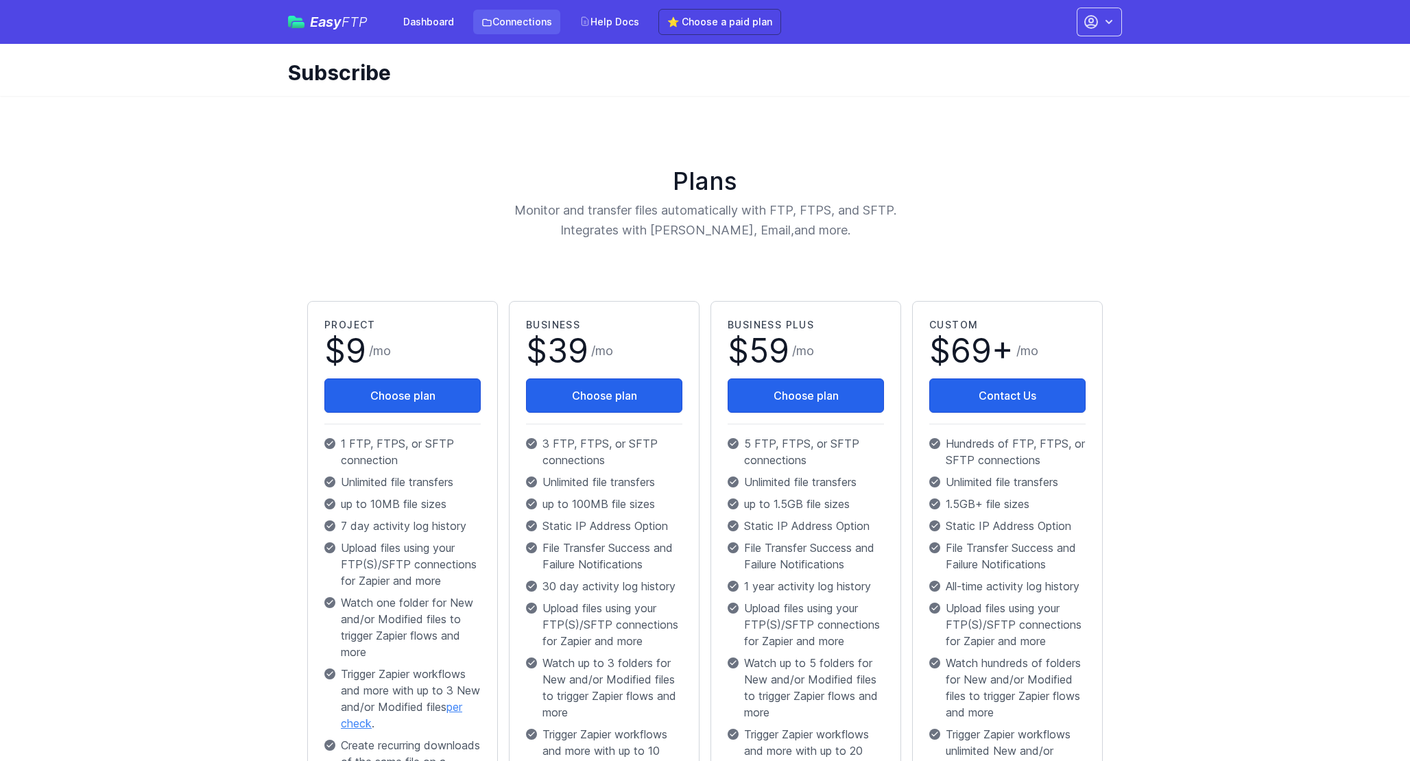  I want to click on span: Easy, so click(339, 22).